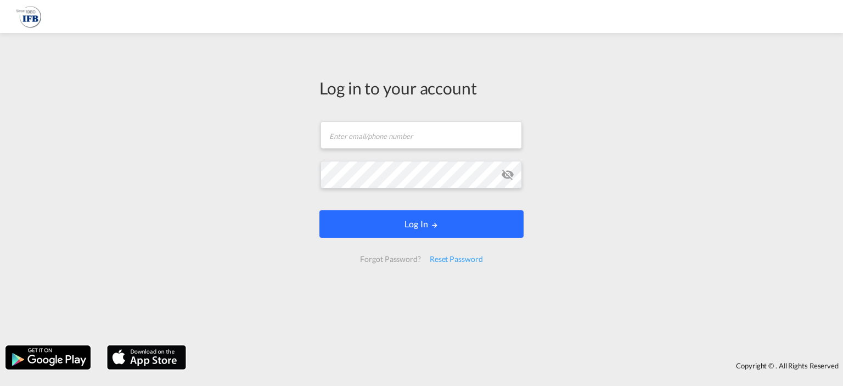  I want to click on md-icon: icon-eye-off, so click(507, 174).